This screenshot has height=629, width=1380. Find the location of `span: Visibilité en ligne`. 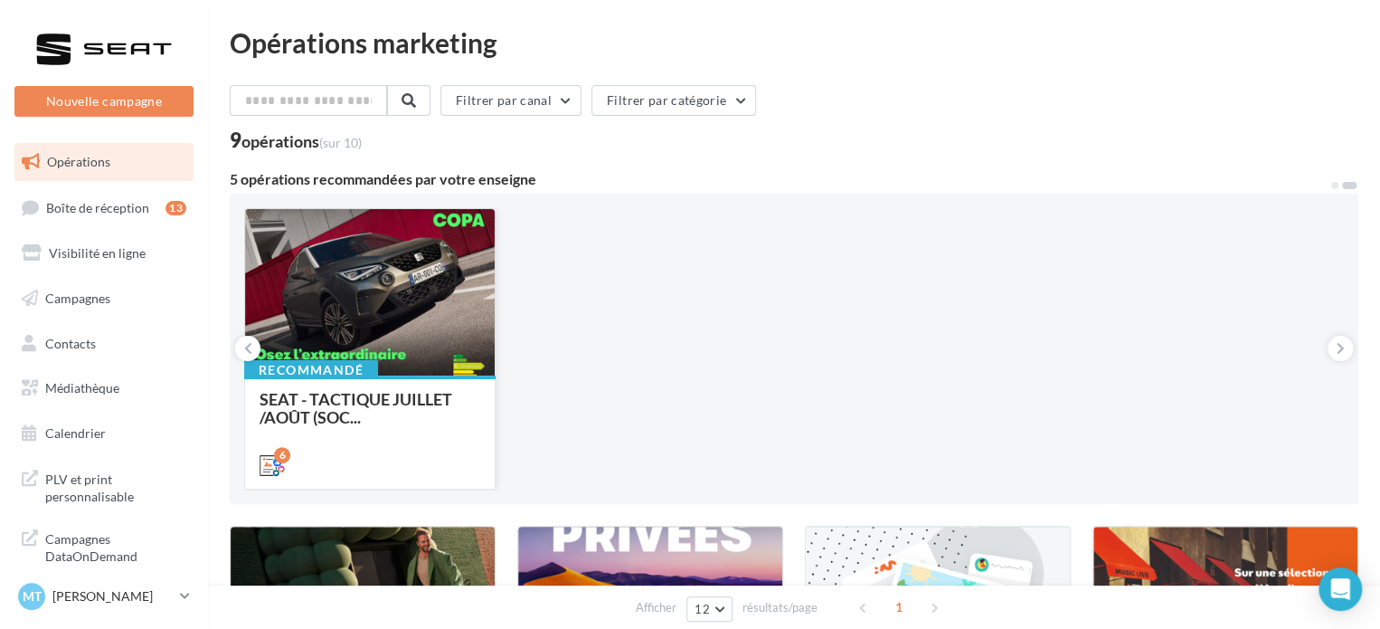

span: Visibilité en ligne is located at coordinates (97, 252).